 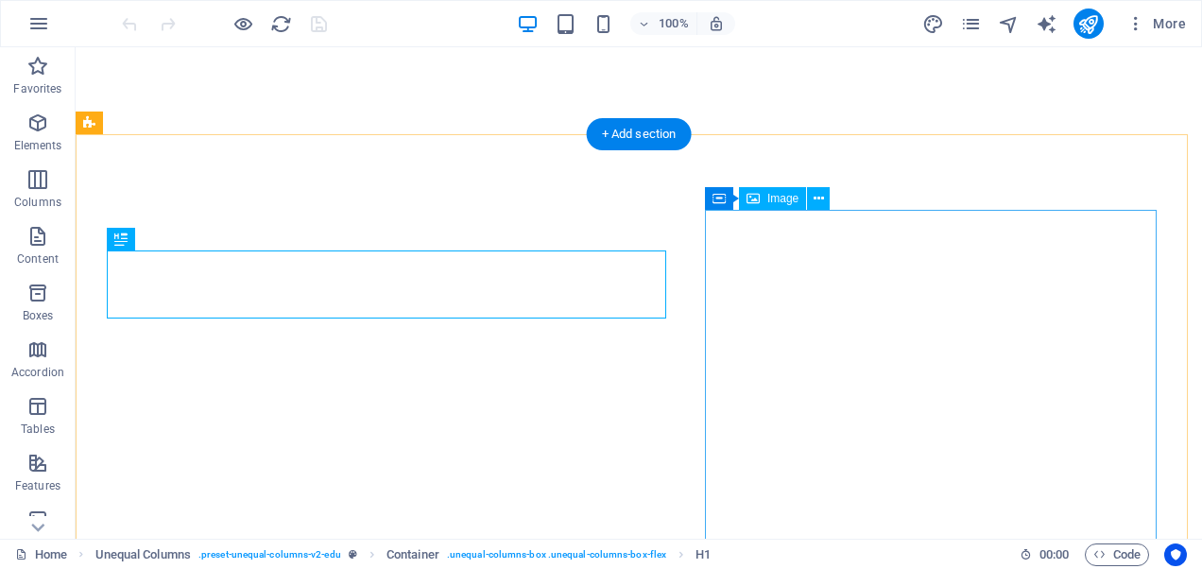 What do you see at coordinates (1009, 24) in the screenshot?
I see `button: navigator` at bounding box center [1009, 24].